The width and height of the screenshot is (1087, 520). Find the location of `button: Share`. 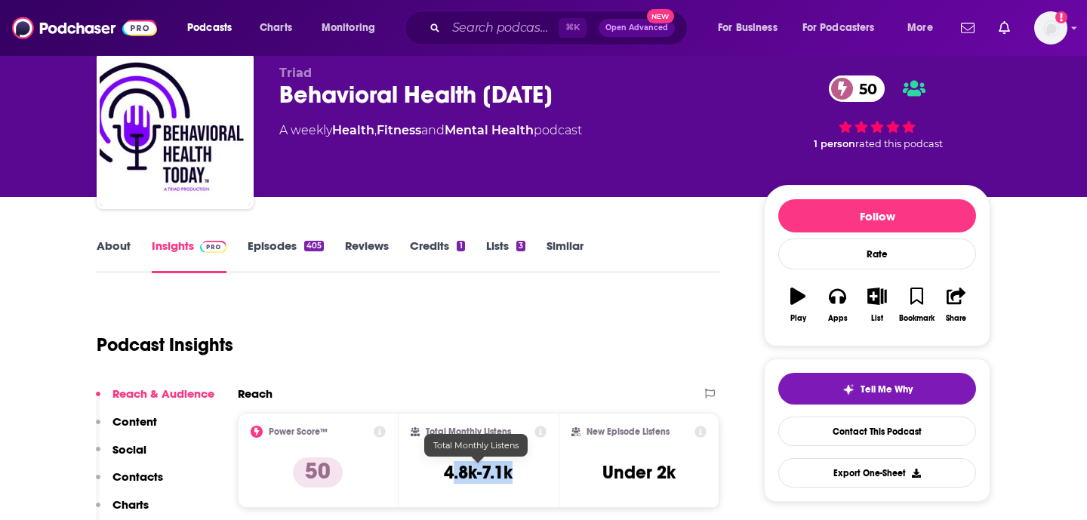

button: Share is located at coordinates (957, 305).